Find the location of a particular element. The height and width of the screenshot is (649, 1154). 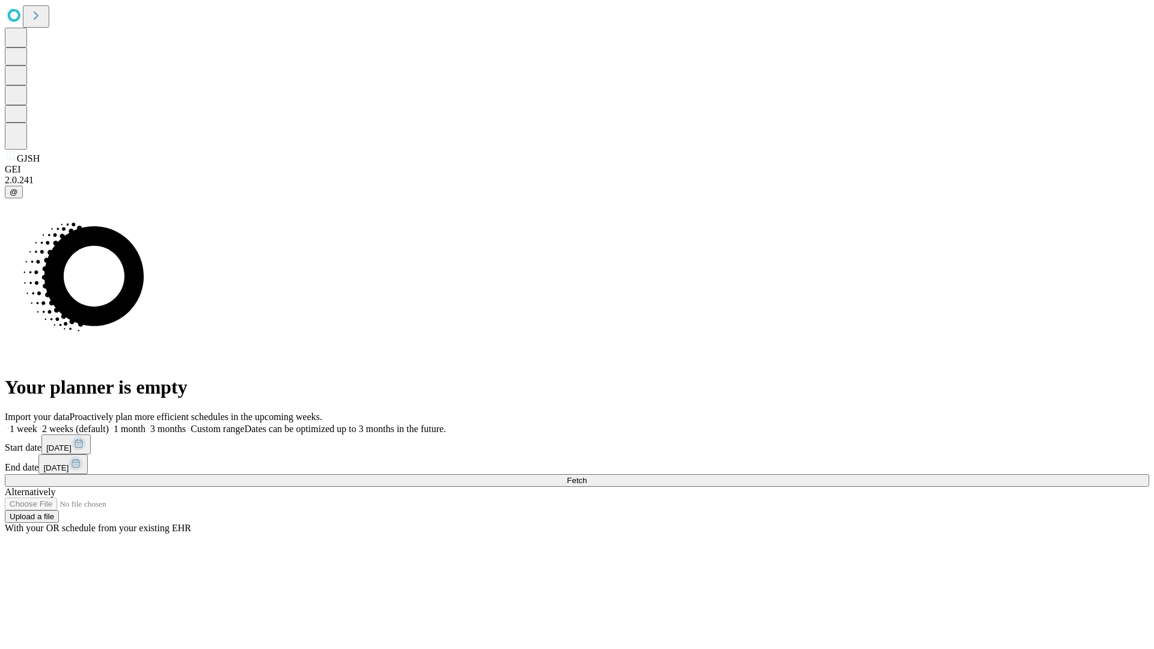

span: Dates can be optimized up to 3 months in the future. is located at coordinates (345, 428).